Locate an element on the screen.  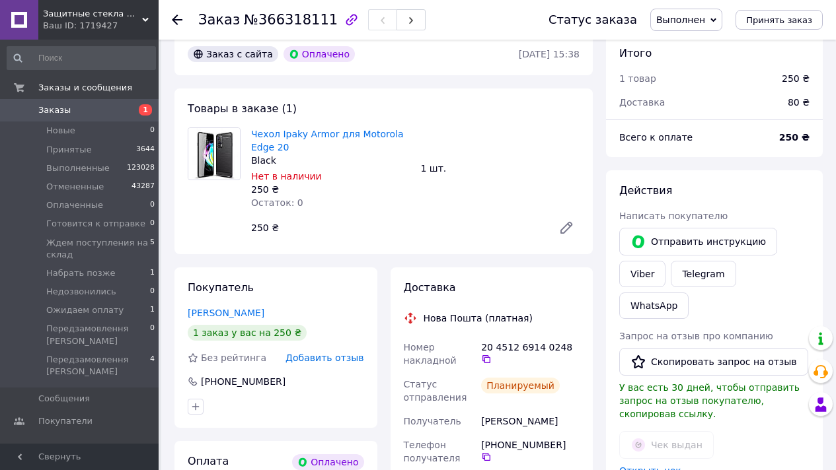
span: 5 is located at coordinates (152, 249).